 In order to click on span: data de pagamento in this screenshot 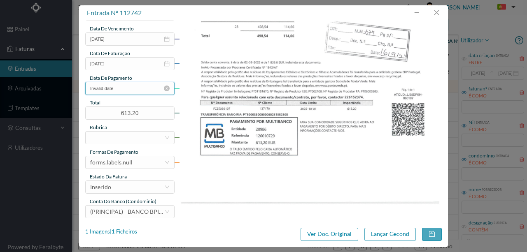, I will do `click(111, 78)`.